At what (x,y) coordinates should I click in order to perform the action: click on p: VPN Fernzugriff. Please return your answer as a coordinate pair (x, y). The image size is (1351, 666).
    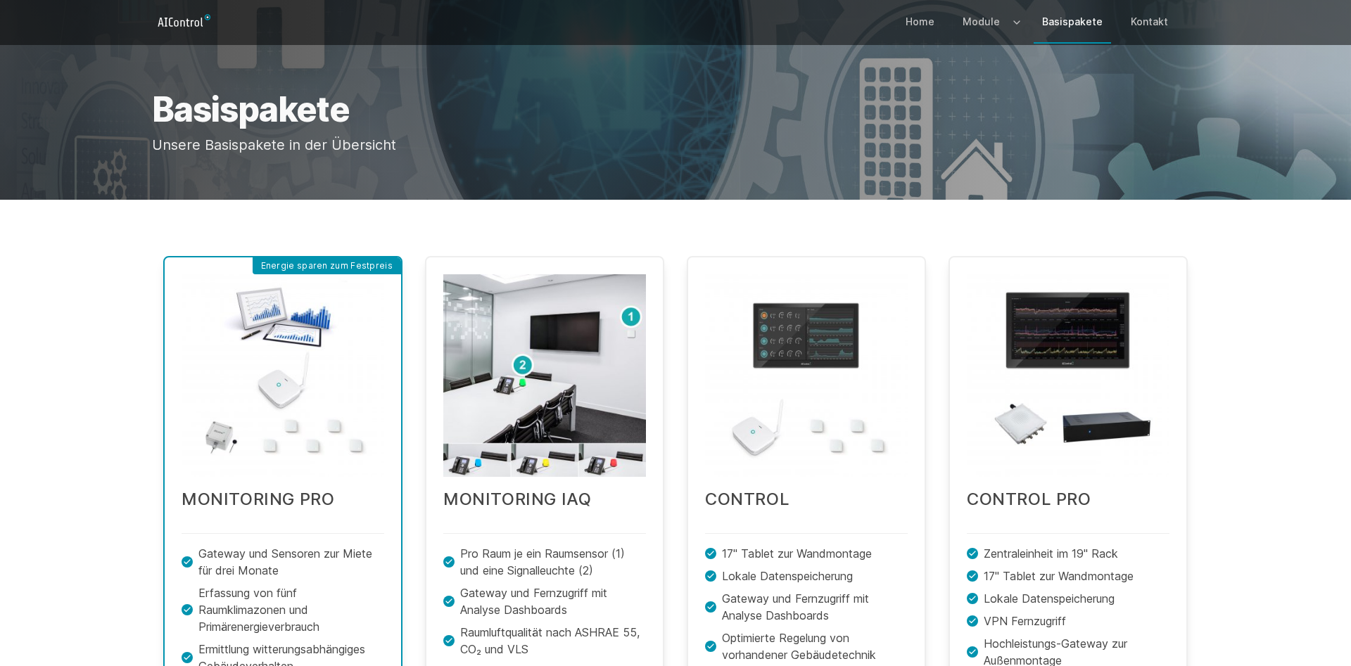
    Looking at the image, I should click on (1068, 621).